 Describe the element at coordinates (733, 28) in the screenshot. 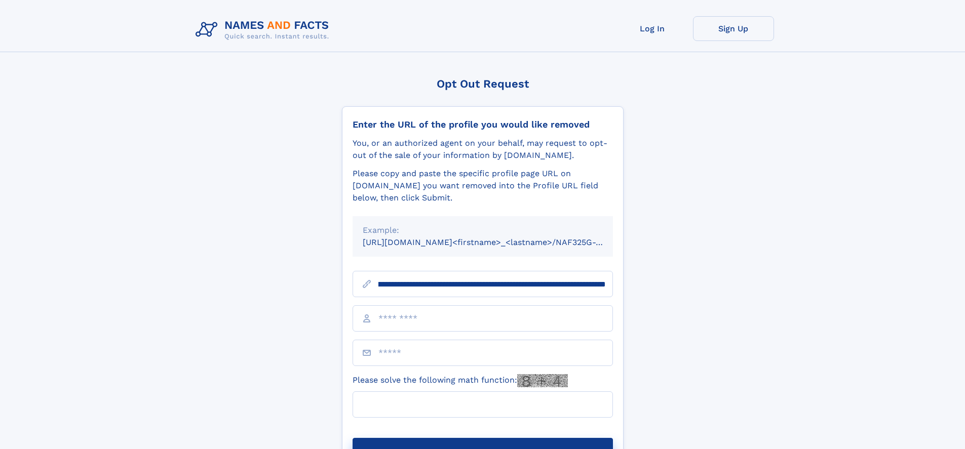

I see `a: Sign Up` at that location.